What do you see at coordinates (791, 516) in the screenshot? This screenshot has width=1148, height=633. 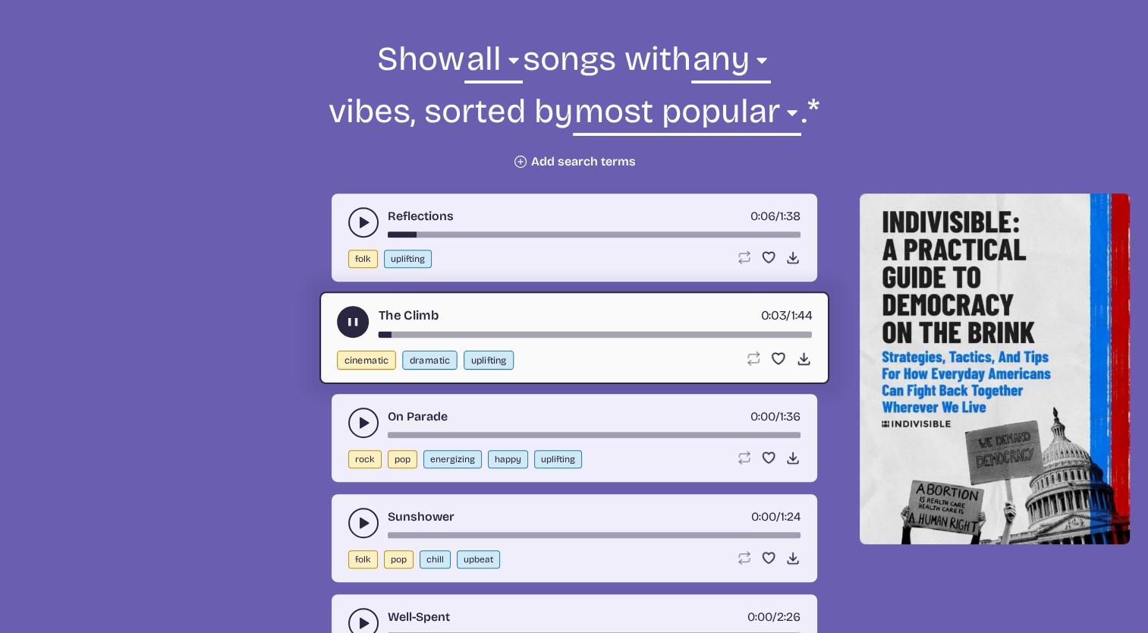 I see `span: 1:24` at bounding box center [791, 516].